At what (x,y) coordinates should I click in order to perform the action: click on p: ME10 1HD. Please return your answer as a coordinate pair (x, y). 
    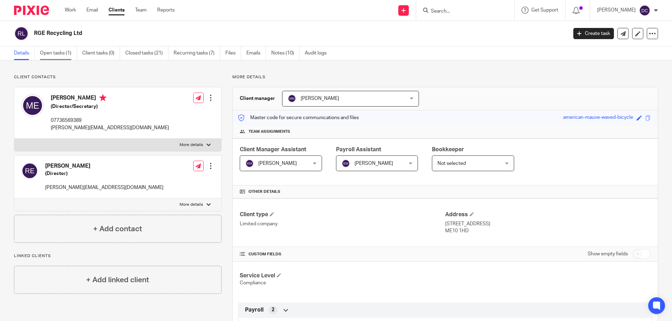
    Looking at the image, I should click on (547, 231).